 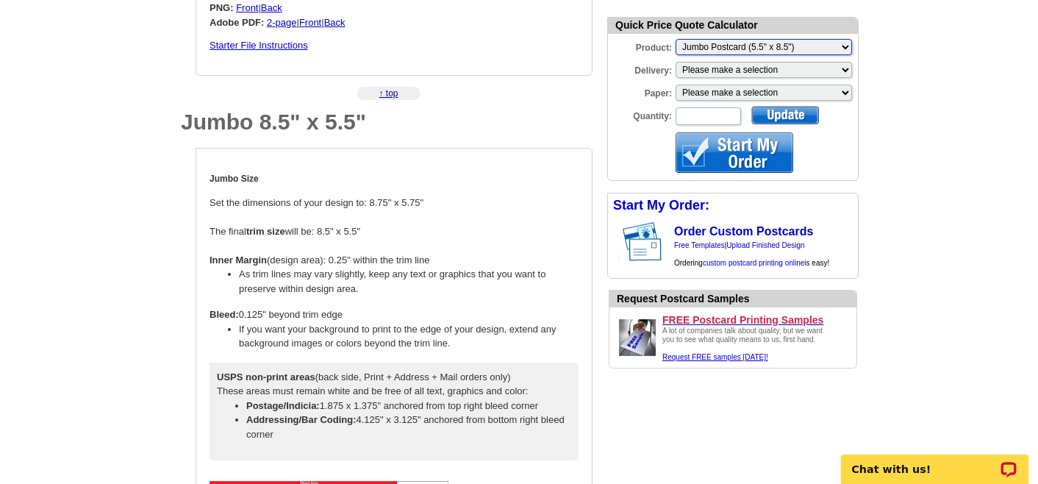 What do you see at coordinates (751, 254) in the screenshot?
I see `span: | Ordering is easy!` at bounding box center [751, 254].